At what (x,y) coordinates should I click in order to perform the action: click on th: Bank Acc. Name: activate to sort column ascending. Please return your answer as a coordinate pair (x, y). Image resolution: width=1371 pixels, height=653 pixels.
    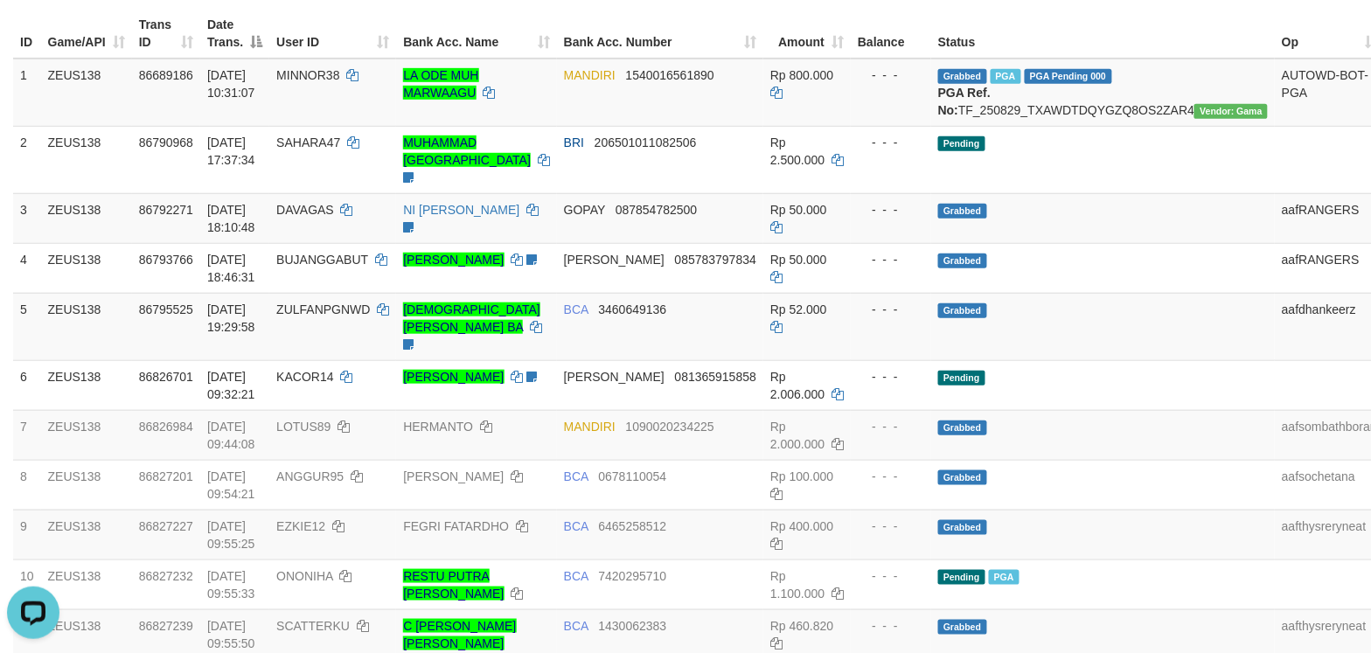
    Looking at the image, I should click on (477, 33).